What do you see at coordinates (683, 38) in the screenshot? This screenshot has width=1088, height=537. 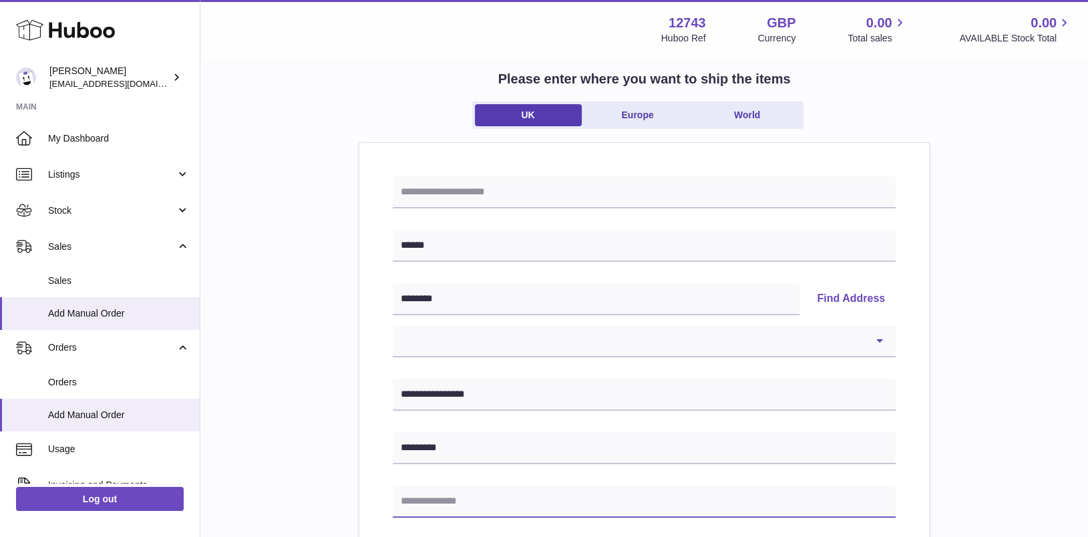 I see `div: Huboo Ref` at bounding box center [683, 38].